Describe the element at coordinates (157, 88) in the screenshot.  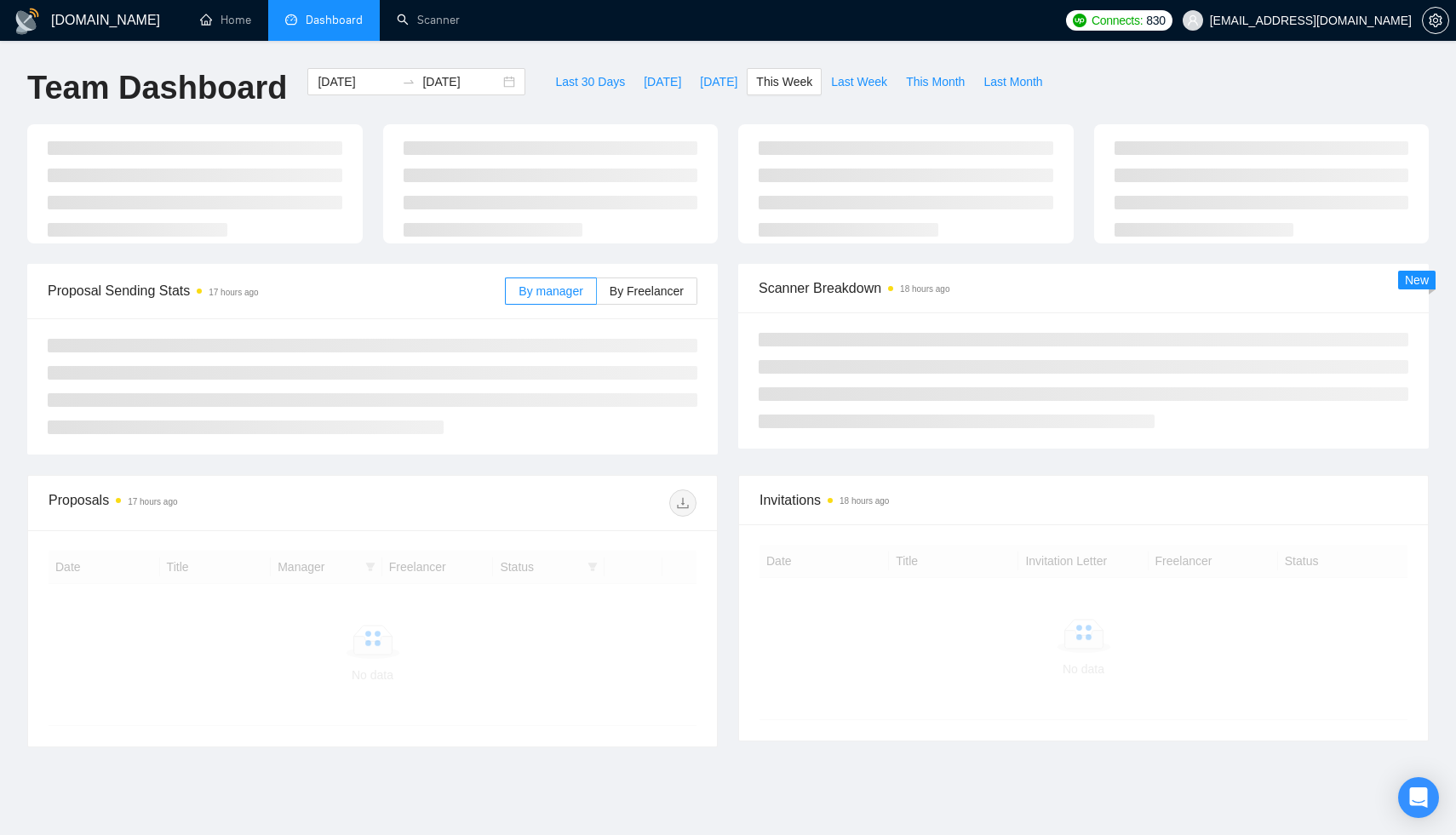
I see `h1: Team Dashboard` at that location.